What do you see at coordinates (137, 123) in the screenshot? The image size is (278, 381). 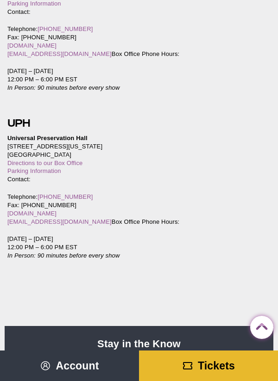 I see `h2: UPH` at bounding box center [137, 123].